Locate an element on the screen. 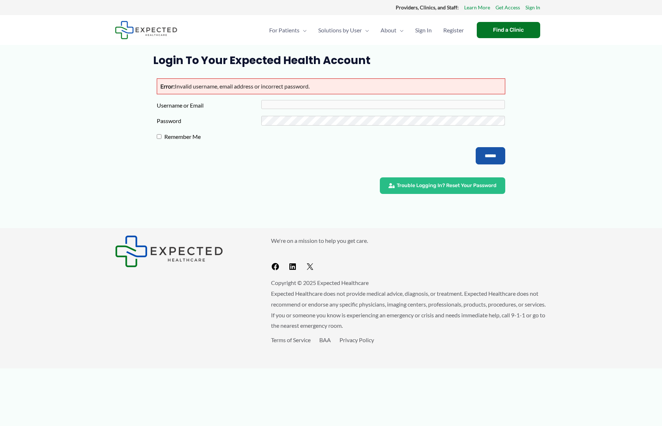 The height and width of the screenshot is (426, 662). a: Trouble Logging In? Reset Your Password is located at coordinates (442, 186).